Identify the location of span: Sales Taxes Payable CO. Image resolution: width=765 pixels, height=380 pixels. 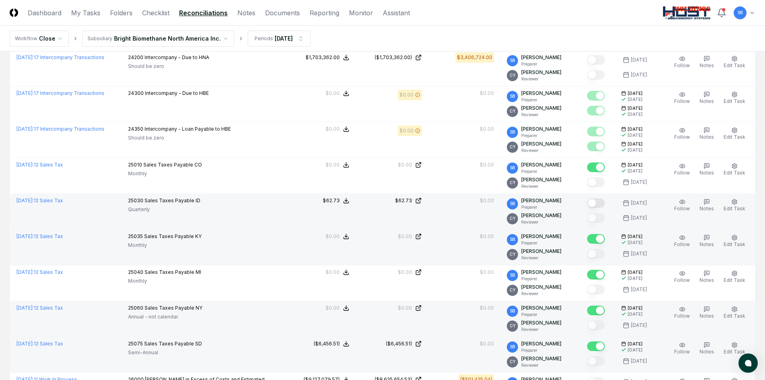
(173, 164).